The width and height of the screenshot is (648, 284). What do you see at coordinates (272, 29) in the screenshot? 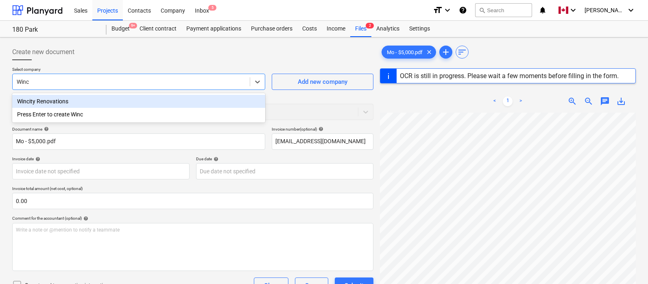
I see `a: Purchase orders` at bounding box center [272, 29].